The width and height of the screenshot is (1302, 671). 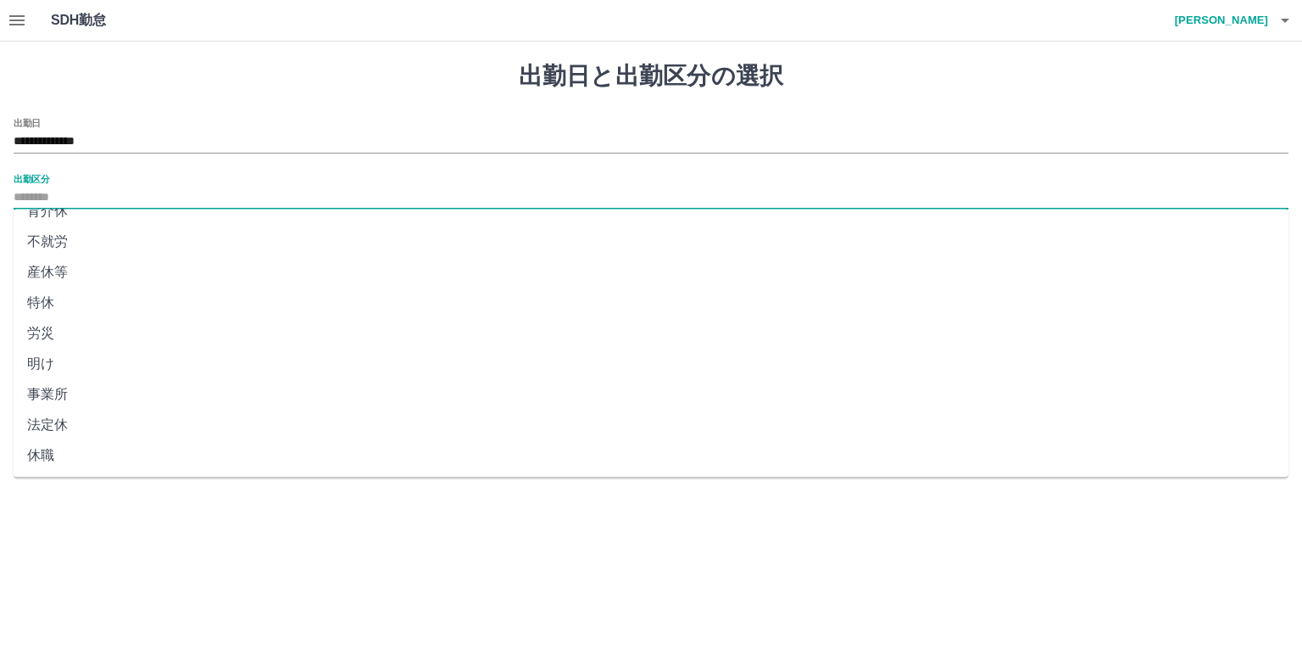 I want to click on li: 不就労, so click(x=651, y=242).